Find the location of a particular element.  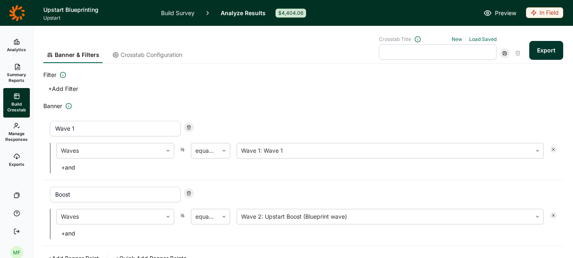

span: Crosstab Title is located at coordinates (395, 39).